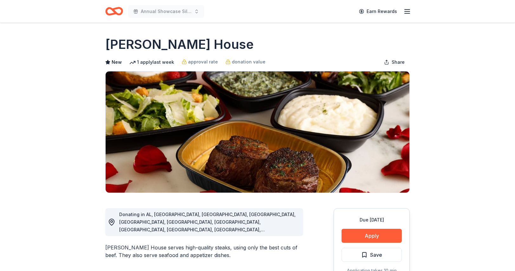 The height and width of the screenshot is (271, 515). Describe the element at coordinates (376, 255) in the screenshot. I see `span: Save` at that location.